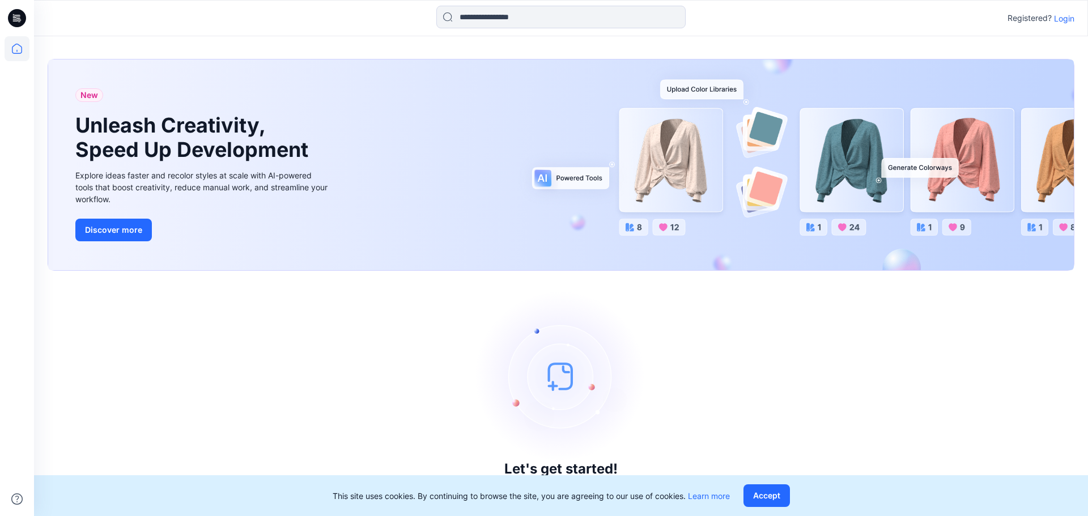  Describe the element at coordinates (203, 187) in the screenshot. I see `div: Explore ideas faster and recolor styles at scale with AI-powered tools that boost creativity, red...` at that location.